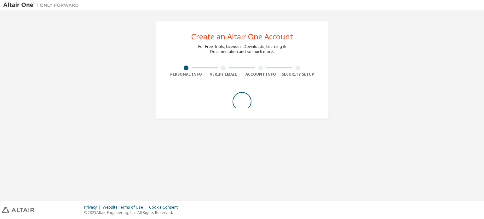 This screenshot has height=219, width=484. What do you see at coordinates (298, 74) in the screenshot?
I see `div: Security Setup` at bounding box center [298, 74].